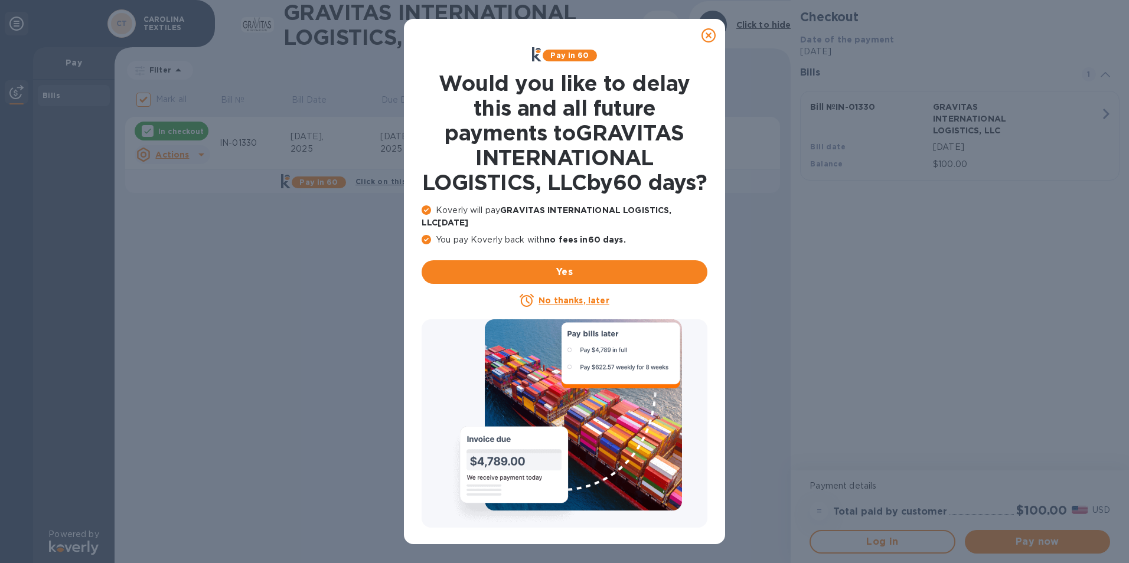  What do you see at coordinates (565, 240) in the screenshot?
I see `p: You pay Koverly back with` at bounding box center [565, 240].